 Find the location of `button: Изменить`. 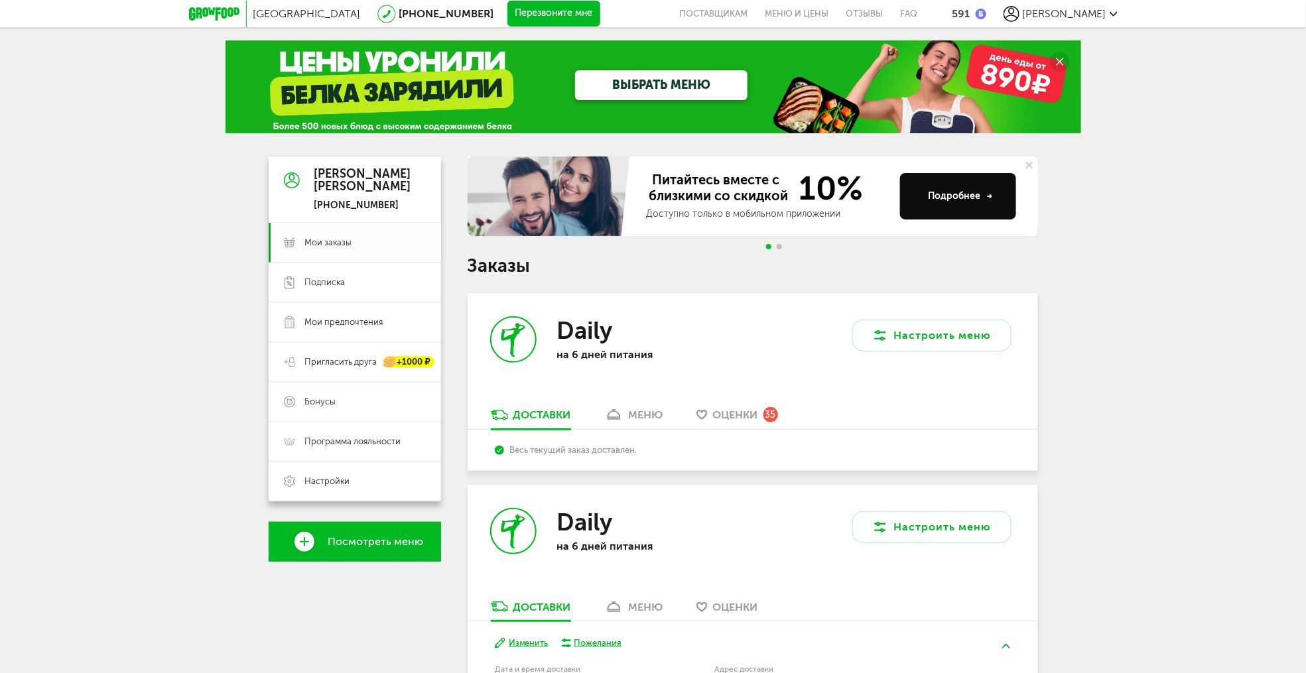

button: Изменить is located at coordinates (522, 644).